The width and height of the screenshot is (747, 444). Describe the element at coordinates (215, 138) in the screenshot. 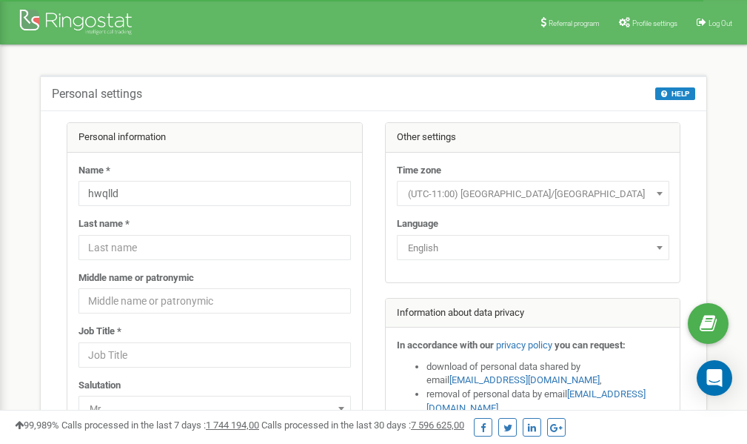

I see `div: Personal information` at that location.